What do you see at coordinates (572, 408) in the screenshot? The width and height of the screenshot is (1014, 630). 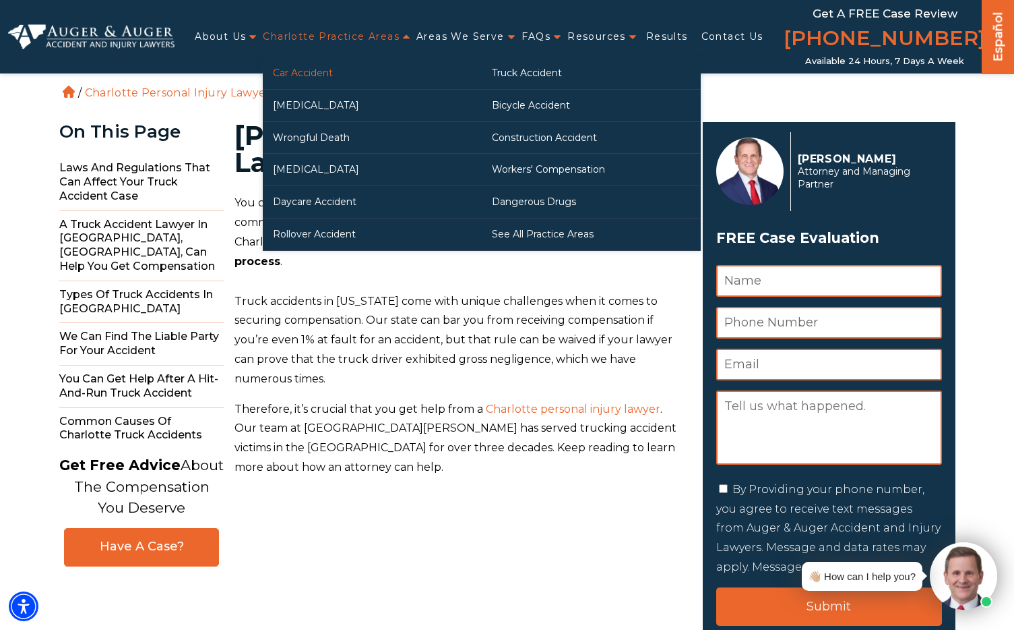 I see `a: Charlotte personal injury lawyer` at bounding box center [572, 408].